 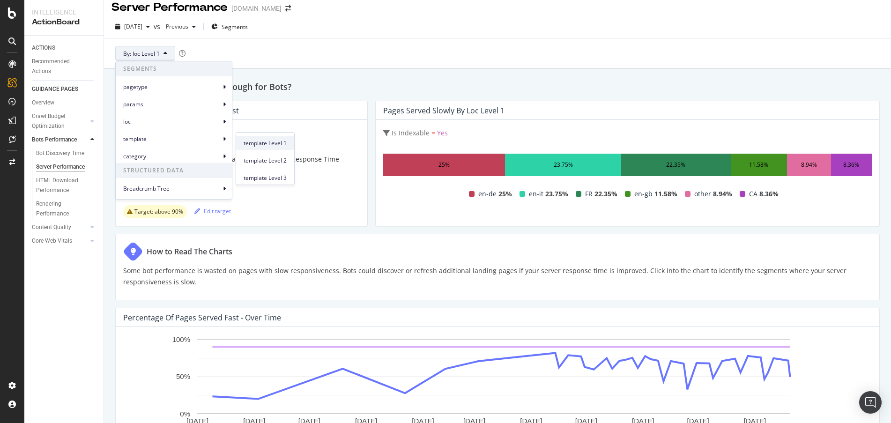 I want to click on div: Percentage of Pages Served Fast - Over Time, so click(x=202, y=318).